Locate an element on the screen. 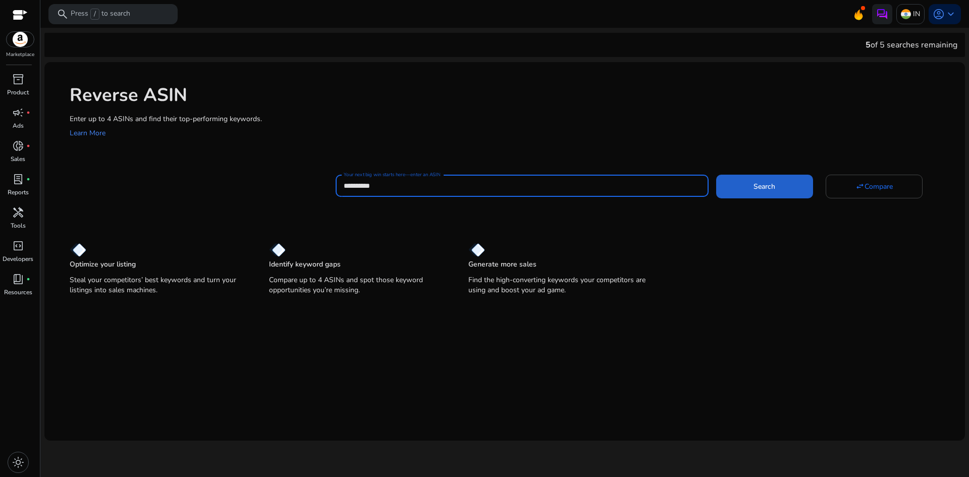 Image resolution: width=969 pixels, height=477 pixels. span: light_mode is located at coordinates (18, 462).